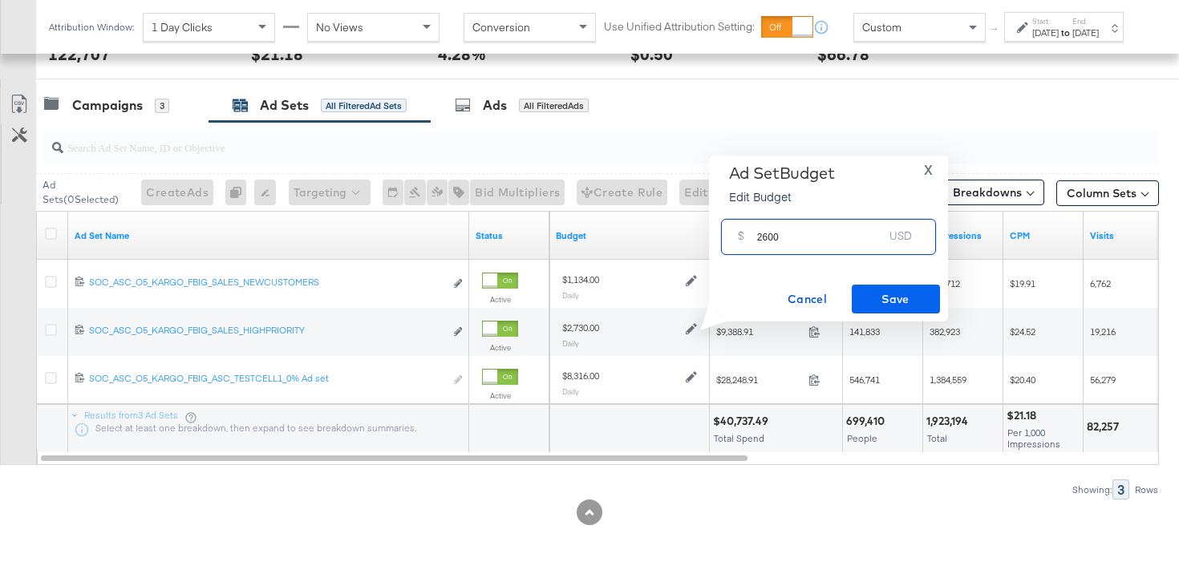 The height and width of the screenshot is (570, 1179). I want to click on input: Search Ad Set Name, ID or Objective, so click(562, 140).